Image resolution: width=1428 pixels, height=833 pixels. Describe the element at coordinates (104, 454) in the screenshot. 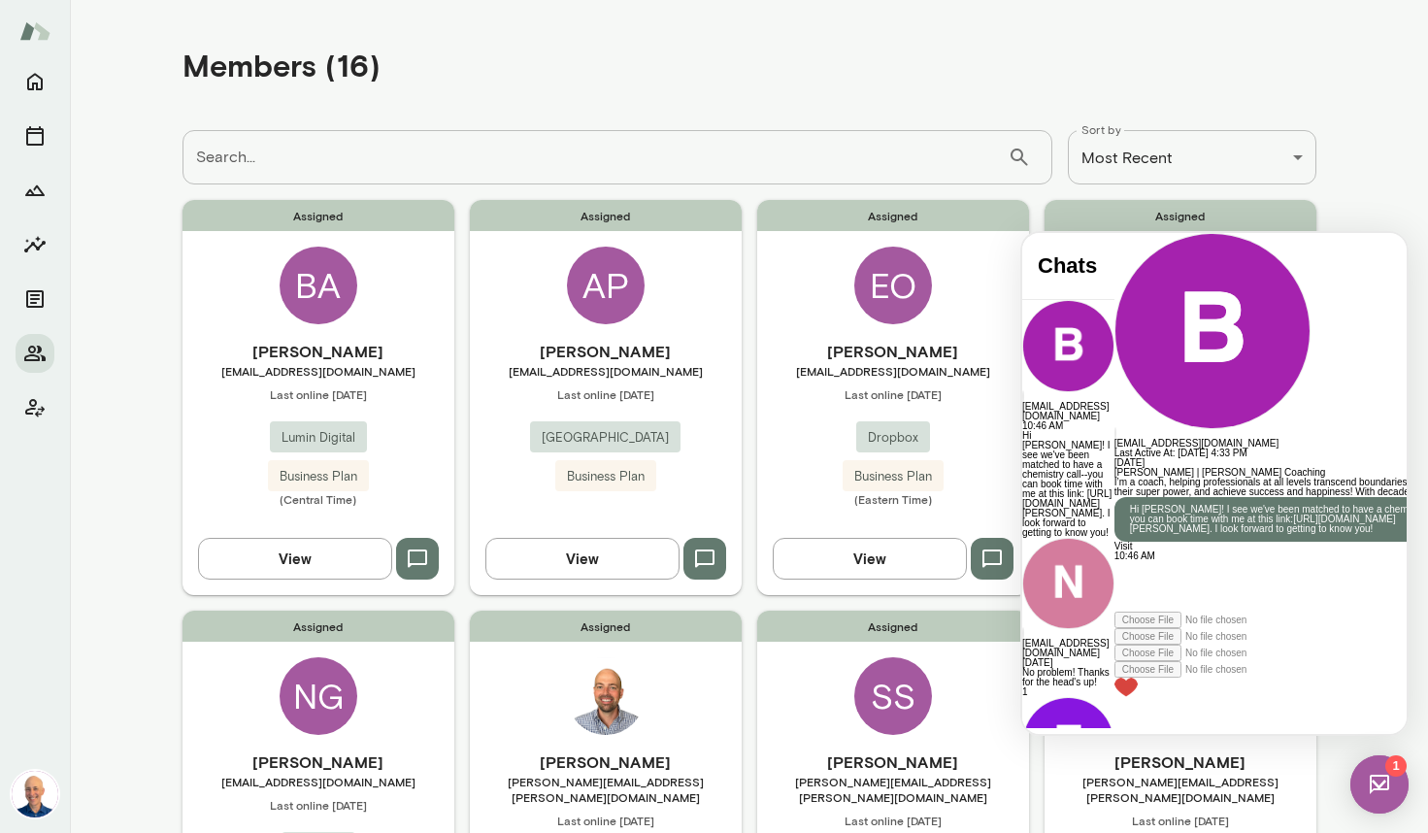

I see `img: heart` at that location.